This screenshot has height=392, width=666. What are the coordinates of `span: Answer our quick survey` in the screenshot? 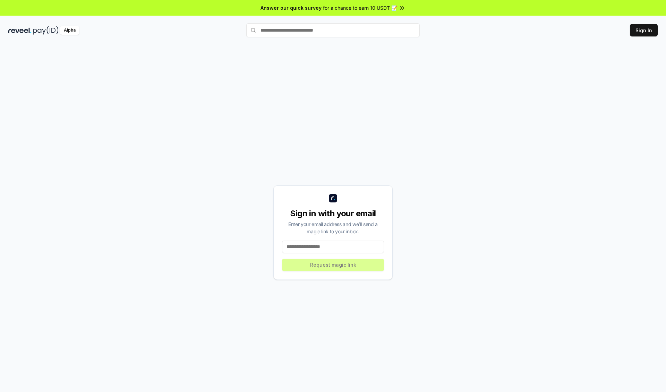 It's located at (291, 8).